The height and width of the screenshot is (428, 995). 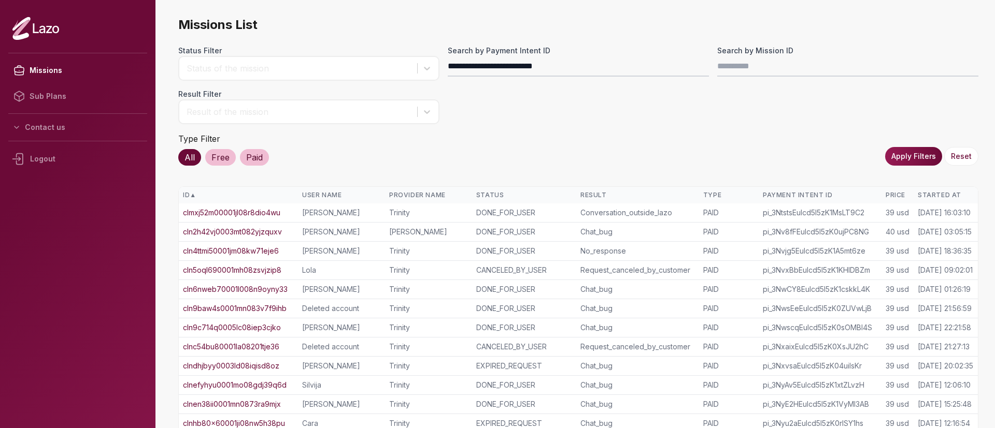 What do you see at coordinates (341, 385) in the screenshot?
I see `div: Silvija` at bounding box center [341, 385].